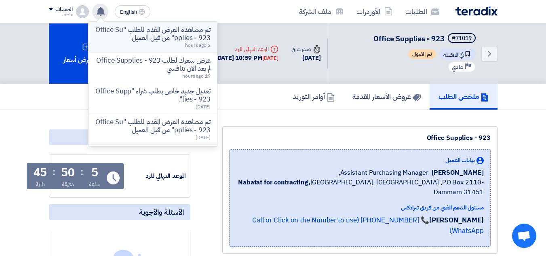 This screenshot has width=546, height=256. What do you see at coordinates (120, 137) in the screenshot?
I see `div: مواعيد الطلب` at bounding box center [120, 137].